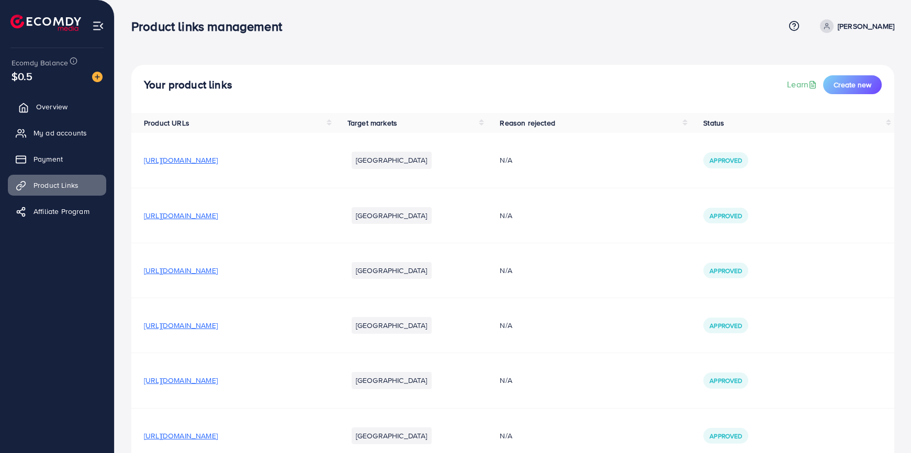 The height and width of the screenshot is (453, 911). I want to click on span: Affiliate Program, so click(61, 211).